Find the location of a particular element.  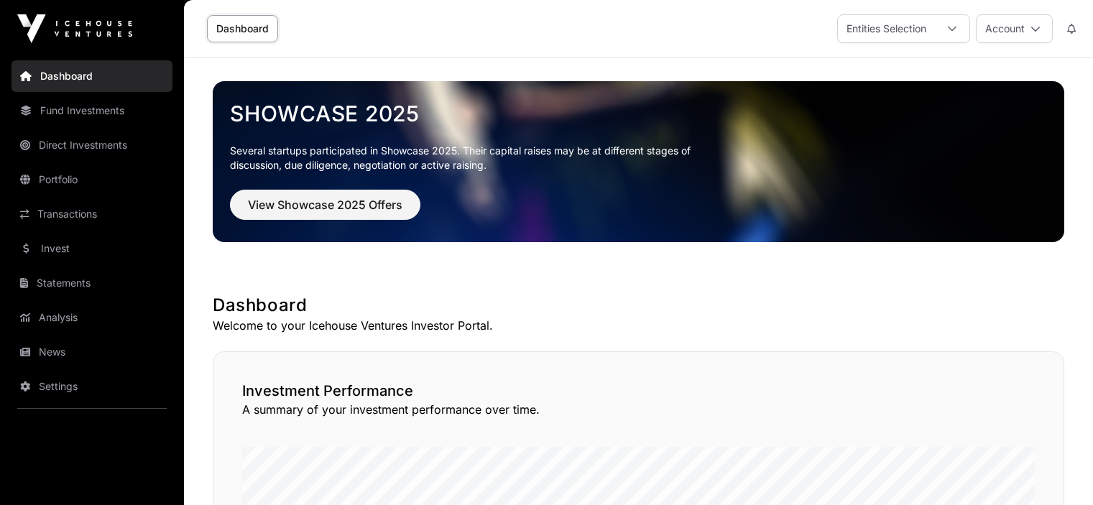

button: View Showcase 2025 Offers is located at coordinates (325, 205).